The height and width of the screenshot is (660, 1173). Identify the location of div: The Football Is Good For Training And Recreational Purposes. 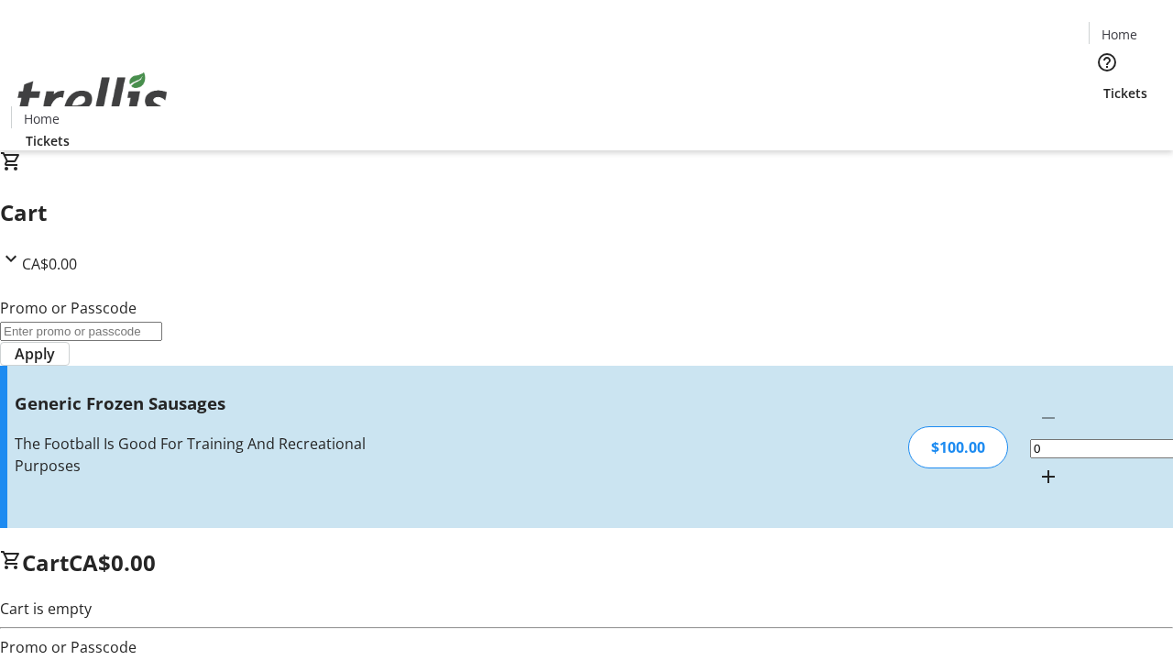
(215, 455).